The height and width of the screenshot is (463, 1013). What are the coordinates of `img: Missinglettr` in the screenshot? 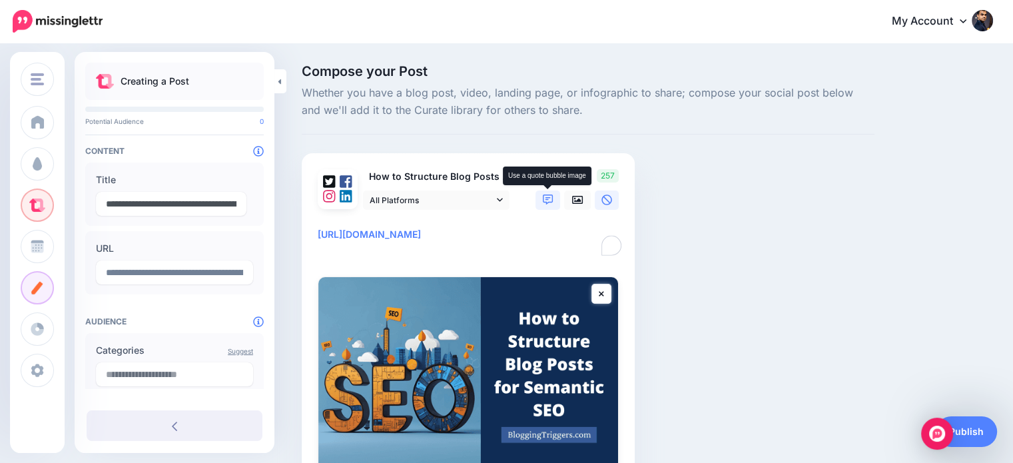 It's located at (57, 21).